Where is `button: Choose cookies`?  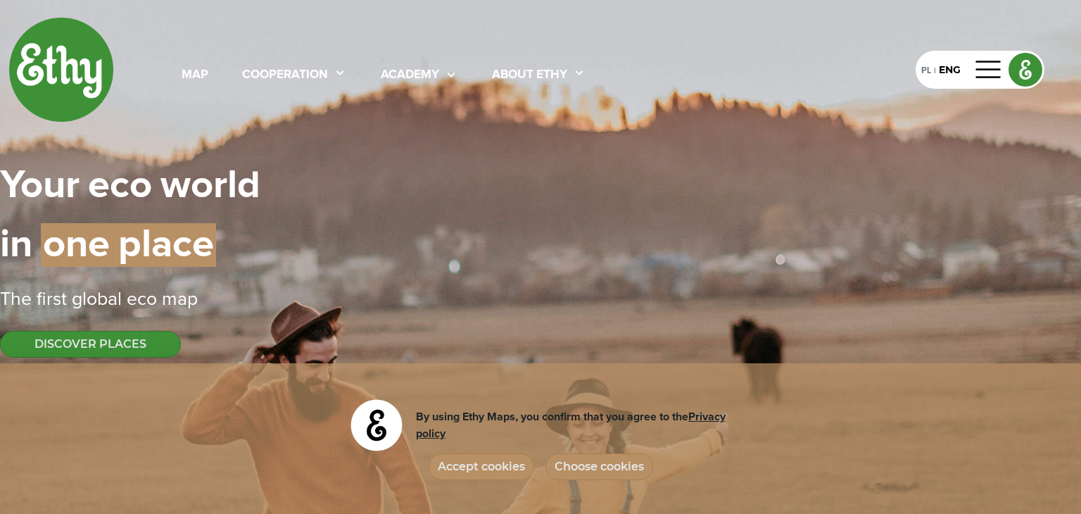 button: Choose cookies is located at coordinates (599, 467).